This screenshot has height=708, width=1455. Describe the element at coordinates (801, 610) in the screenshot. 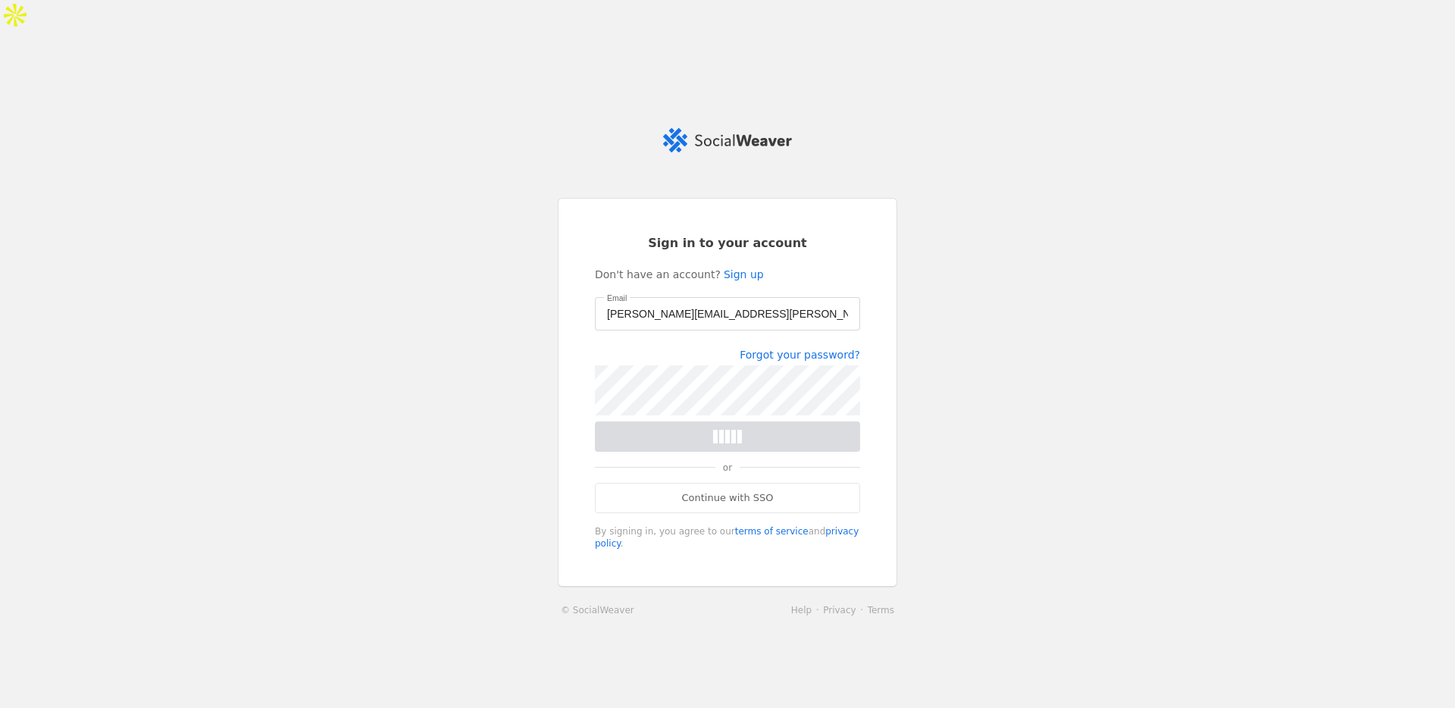

I see `a: Help` at that location.